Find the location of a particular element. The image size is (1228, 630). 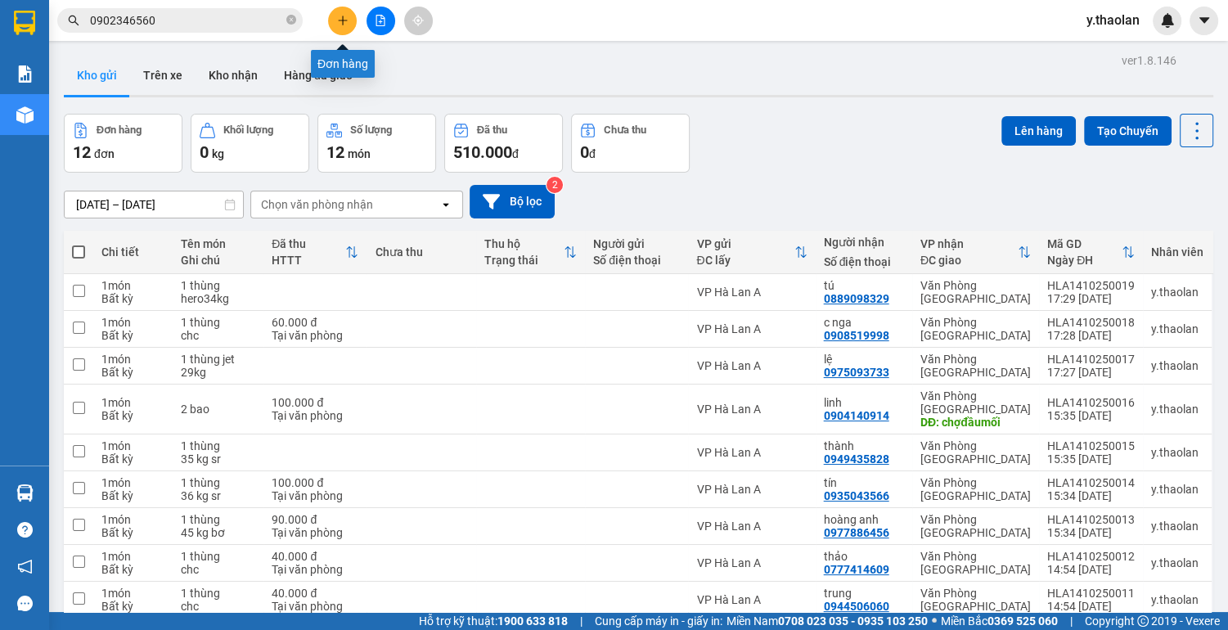

div: HTTT is located at coordinates (309, 260).